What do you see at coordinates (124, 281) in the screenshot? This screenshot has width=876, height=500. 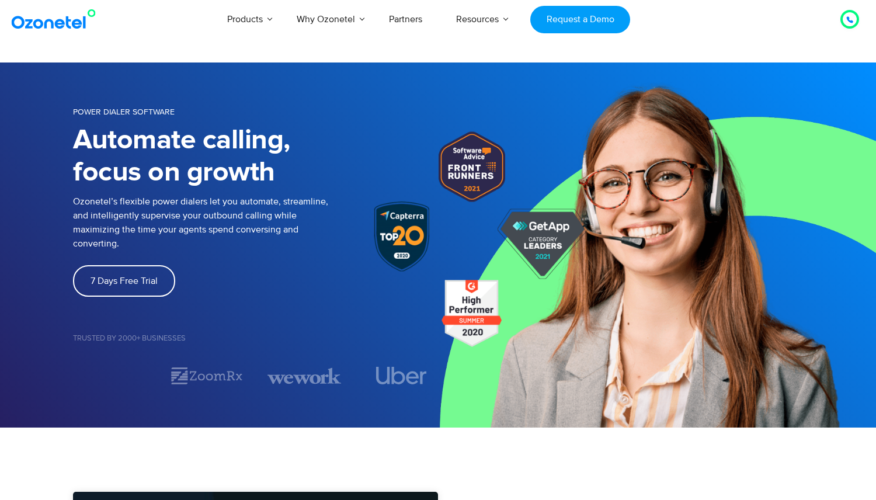 I see `span: 7 Days Free Trial` at bounding box center [124, 281].